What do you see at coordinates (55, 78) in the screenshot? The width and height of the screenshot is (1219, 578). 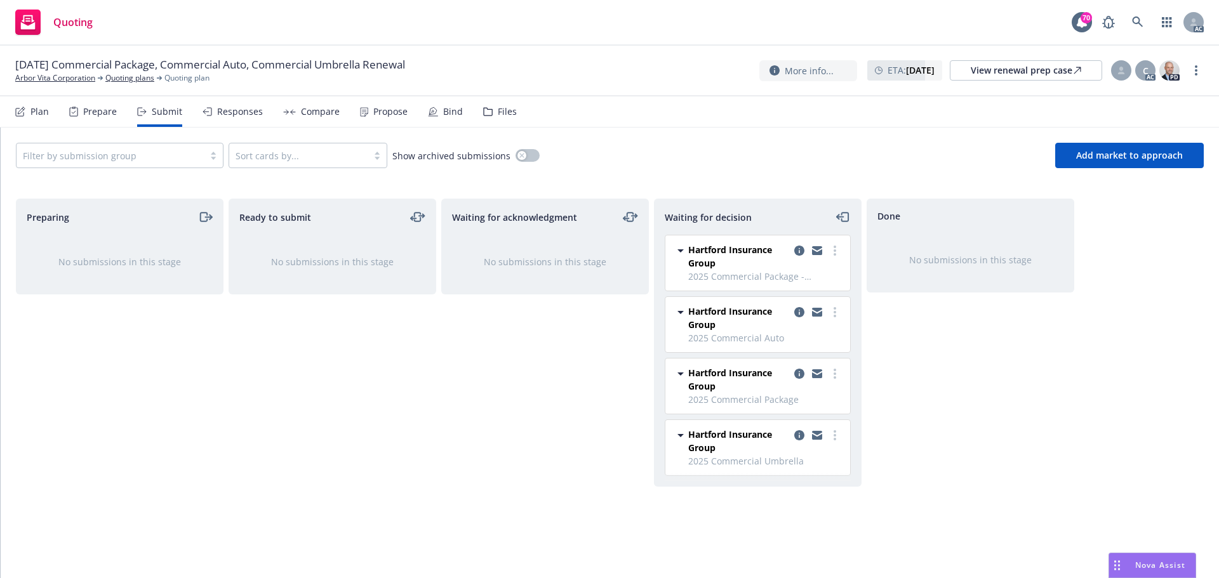 I see `a: Arbor Vita Corporation` at bounding box center [55, 78].